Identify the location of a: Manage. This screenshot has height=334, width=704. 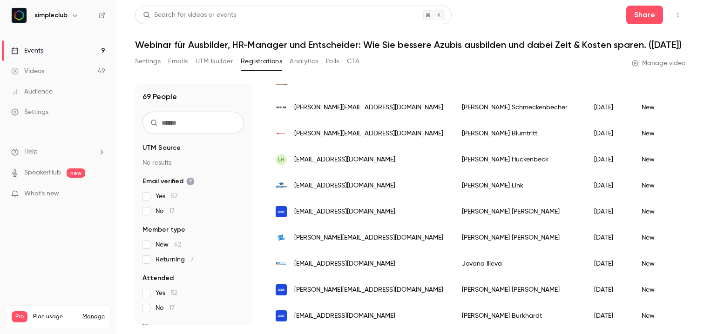
(94, 317).